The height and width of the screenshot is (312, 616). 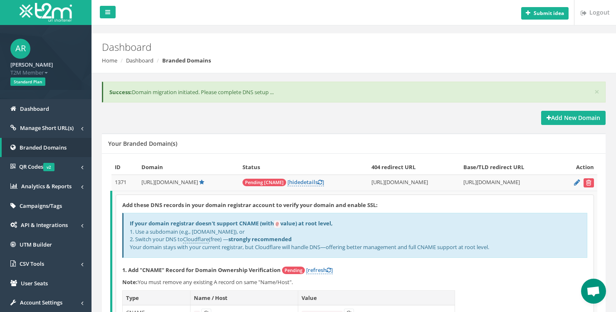 I want to click on span: T2M Member, so click(x=46, y=72).